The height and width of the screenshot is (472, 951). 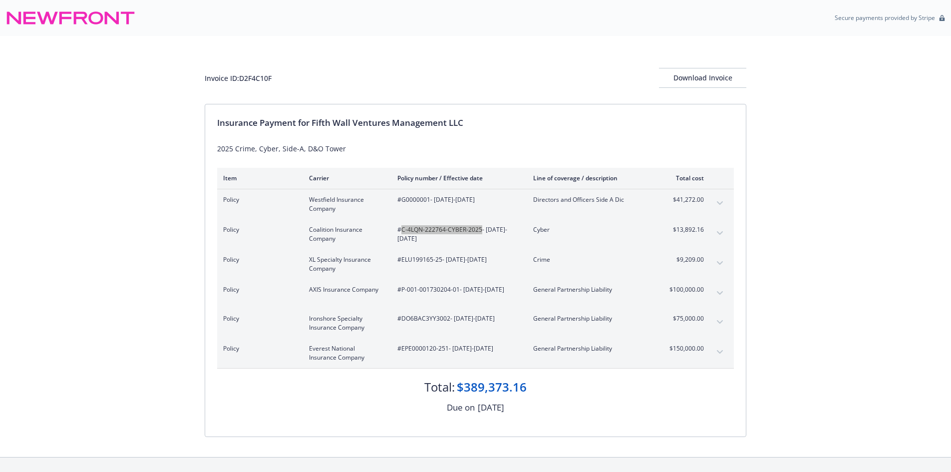 What do you see at coordinates (703, 78) in the screenshot?
I see `button: Download Invoice` at bounding box center [703, 78].